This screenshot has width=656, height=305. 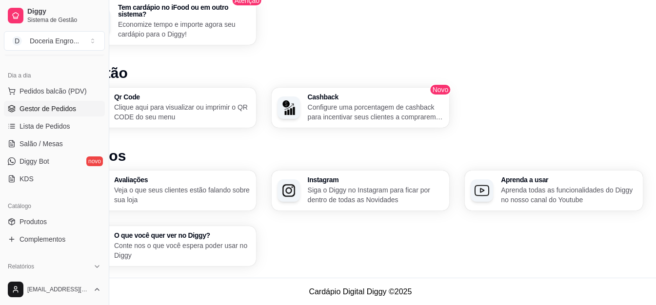 What do you see at coordinates (569, 195) in the screenshot?
I see `p: Aprenda todas as funcionalidades do Diggy no nosso canal do Youtube` at bounding box center [569, 195].